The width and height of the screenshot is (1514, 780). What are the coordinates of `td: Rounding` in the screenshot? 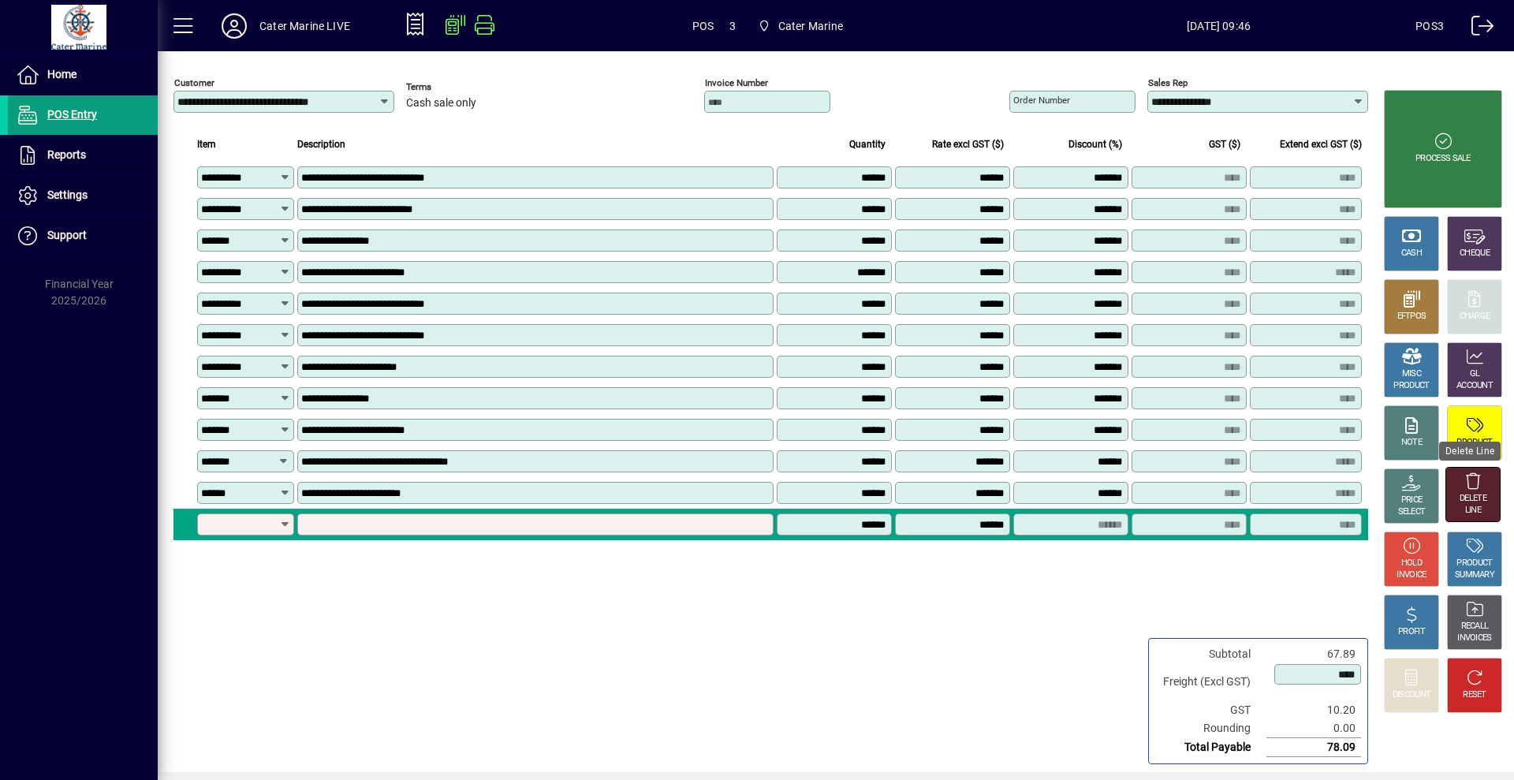 It's located at (1211, 729).